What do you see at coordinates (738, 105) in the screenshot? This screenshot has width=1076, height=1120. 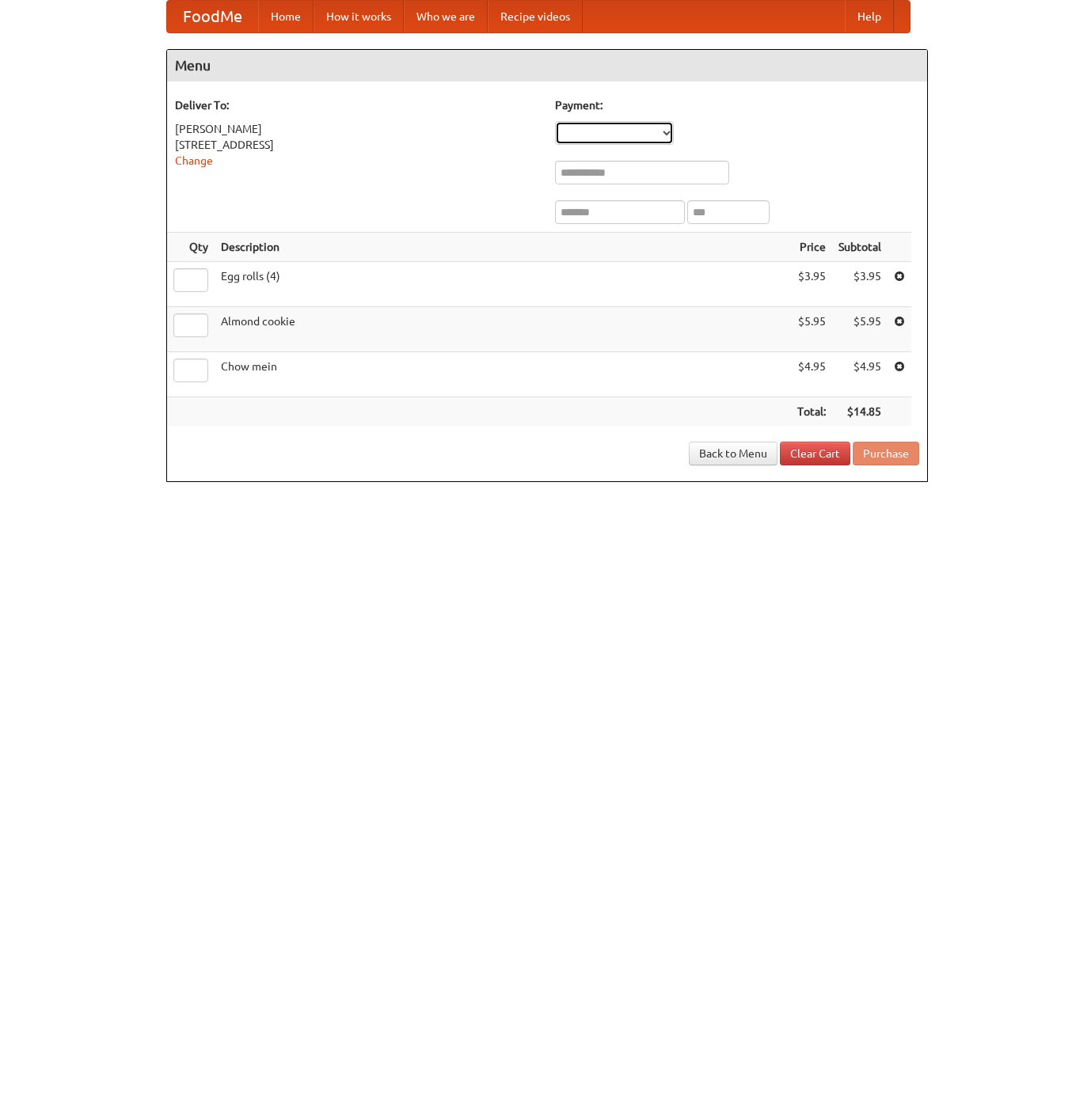 I see `h5: Payment:` at bounding box center [738, 105].